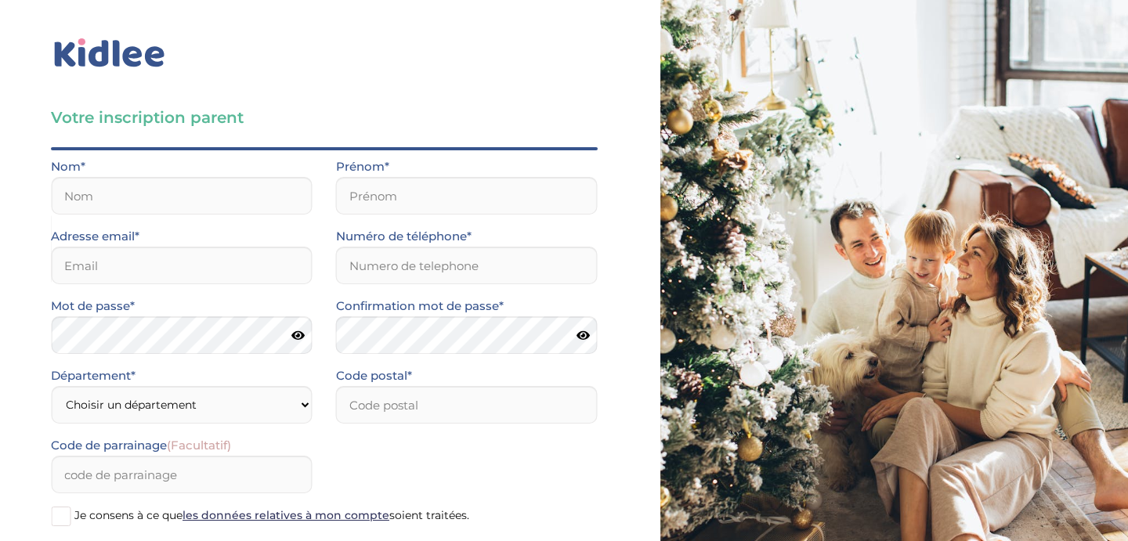  I want to click on input: Email, so click(182, 266).